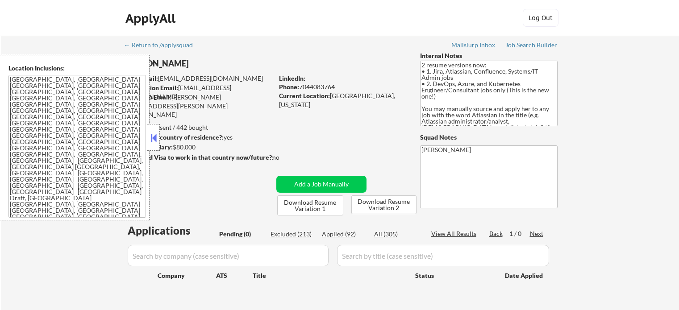  What do you see at coordinates (384, 205) in the screenshot?
I see `button: Download Resume Variation 2` at bounding box center [384, 205].